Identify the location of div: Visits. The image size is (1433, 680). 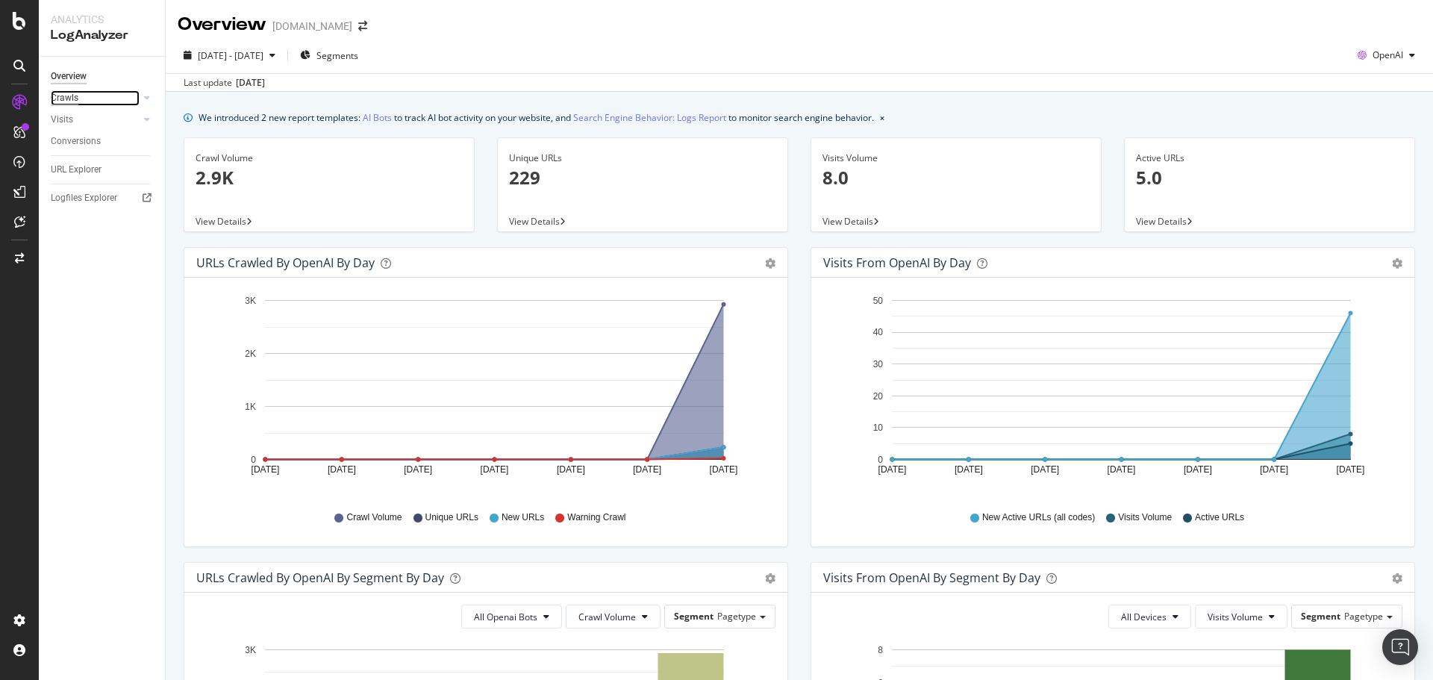
(62, 119).